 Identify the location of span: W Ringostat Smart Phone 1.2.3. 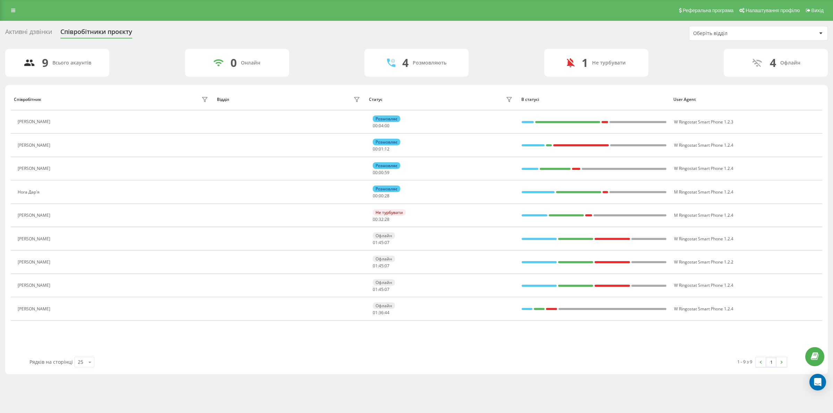
(703, 122).